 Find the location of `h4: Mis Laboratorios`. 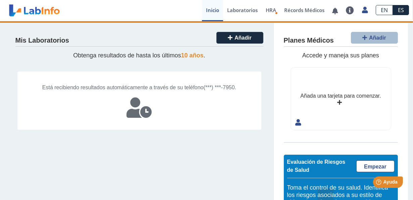

h4: Mis Laboratorios is located at coordinates (42, 41).